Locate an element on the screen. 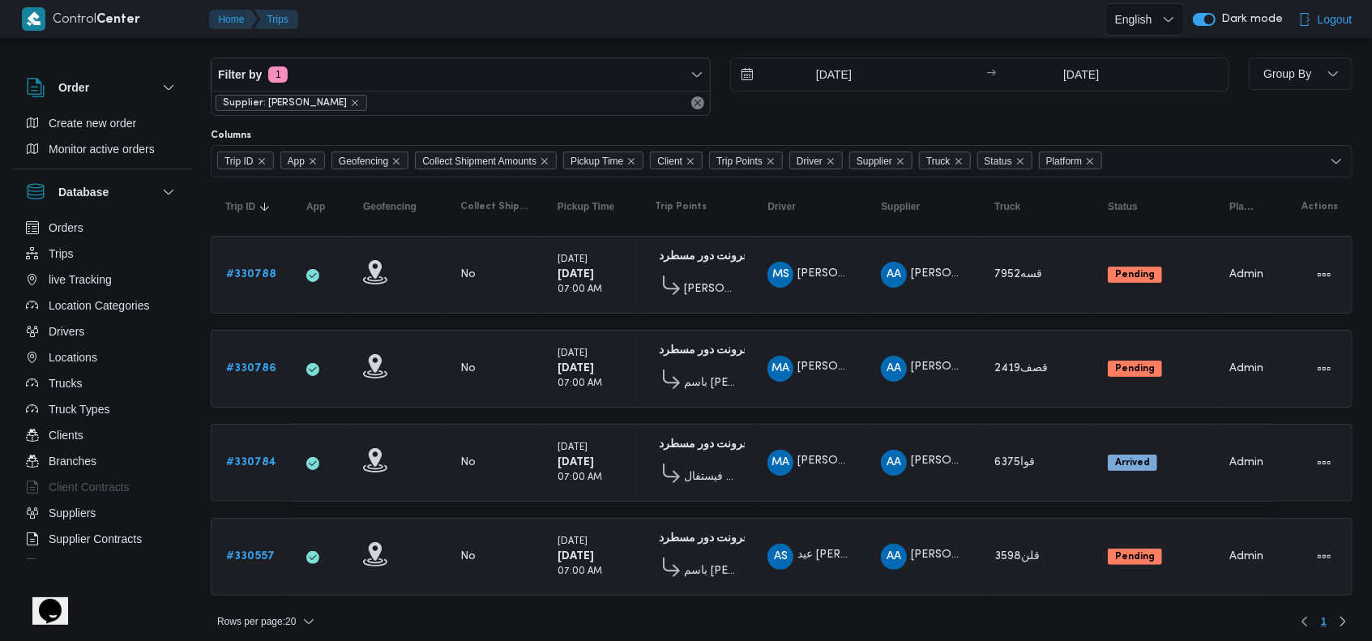  span: Client Contracts is located at coordinates (89, 487).